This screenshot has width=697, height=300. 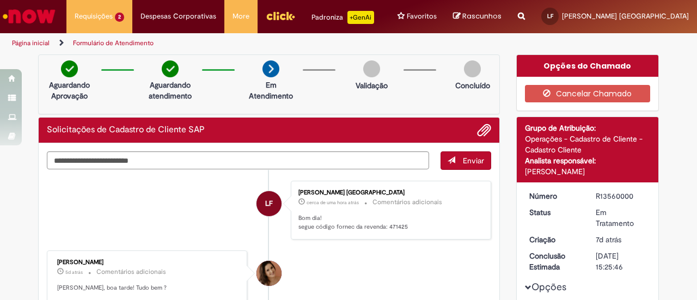 What do you see at coordinates (280, 16) in the screenshot?
I see `img: click_logo_yellow_360x200.png` at bounding box center [280, 16].